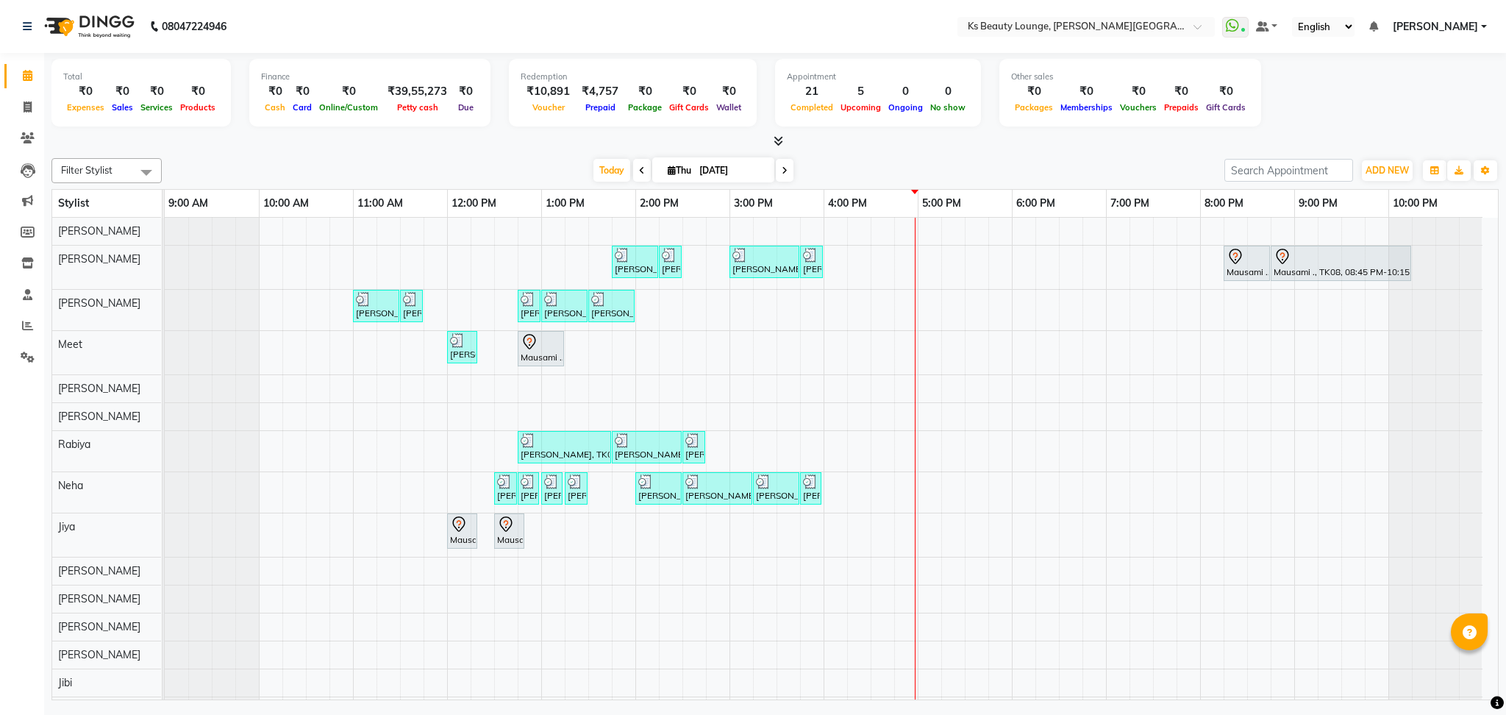  I want to click on div: 21, so click(812, 91).